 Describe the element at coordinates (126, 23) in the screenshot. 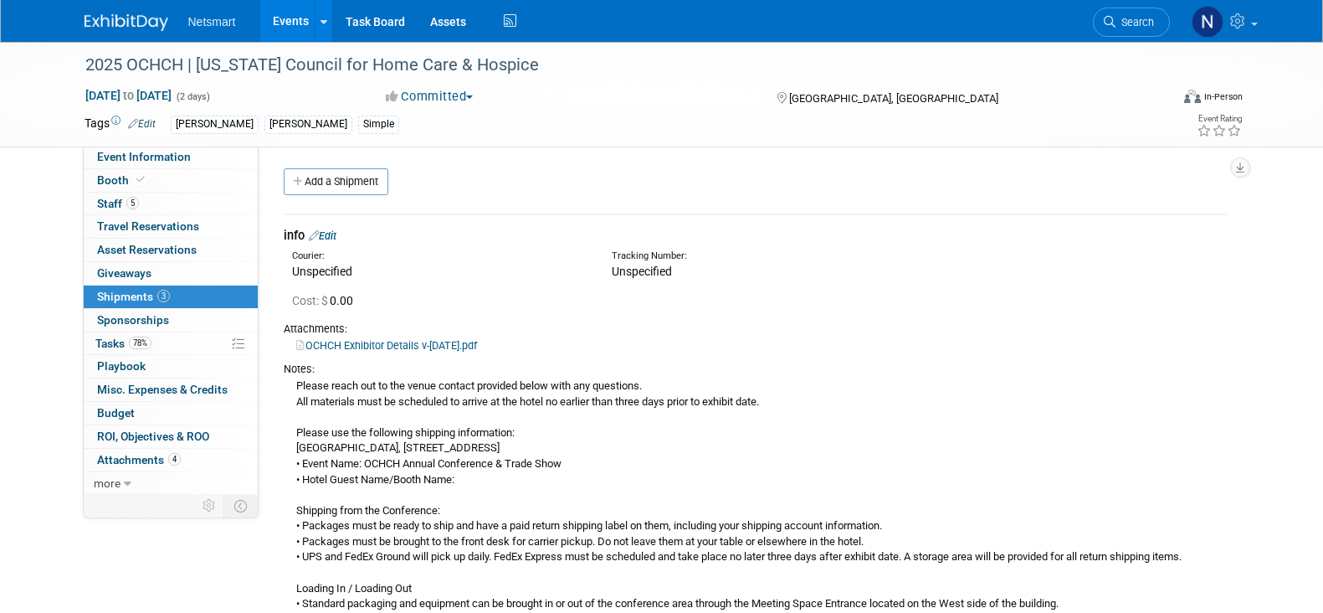

I see `img: ExhibitDay` at that location.